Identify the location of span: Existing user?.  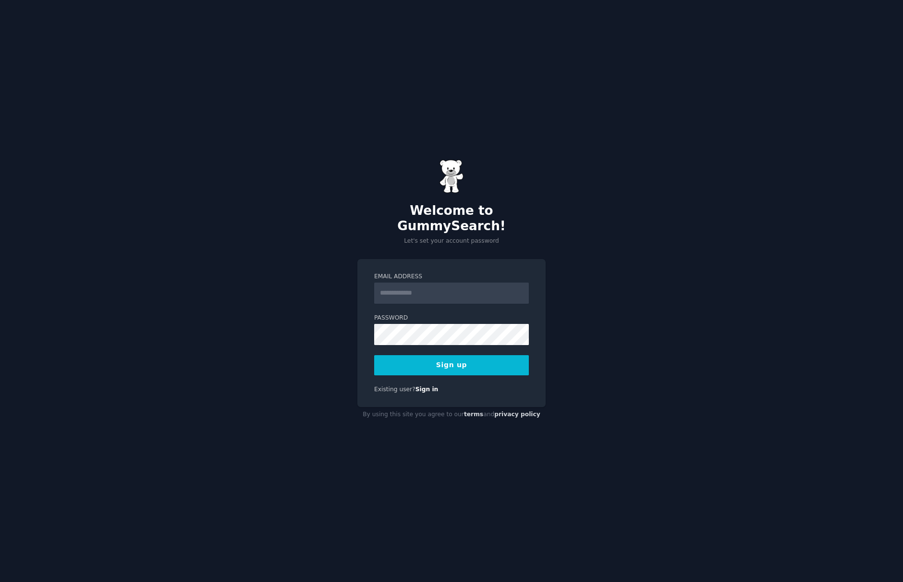
(395, 389).